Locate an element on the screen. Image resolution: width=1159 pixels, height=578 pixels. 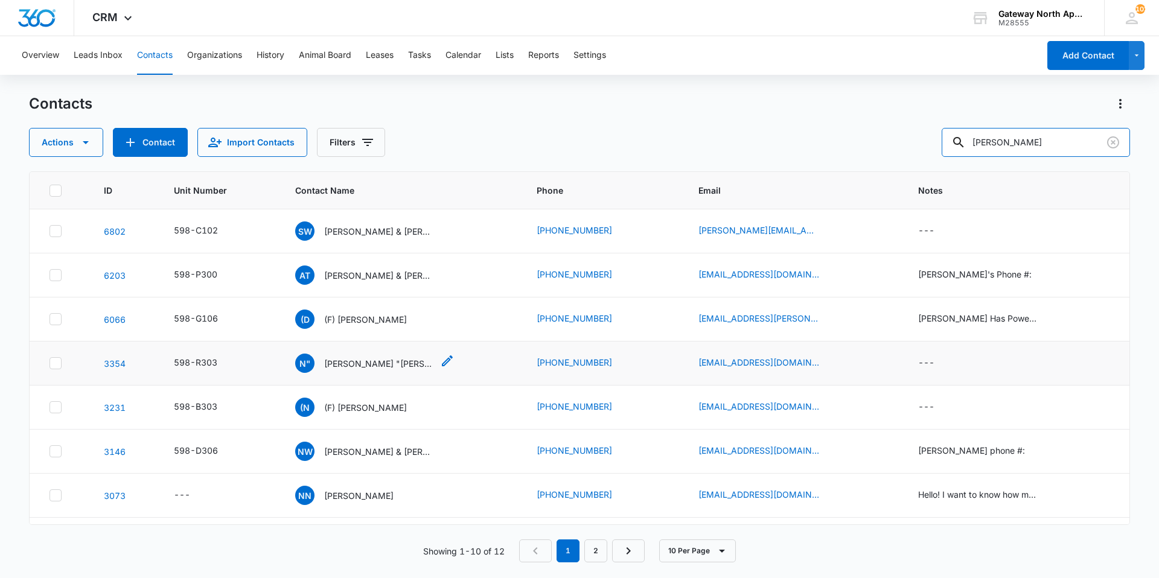
div: Unit Number - 598-P300 - Select to Edit Field is located at coordinates (206, 275).